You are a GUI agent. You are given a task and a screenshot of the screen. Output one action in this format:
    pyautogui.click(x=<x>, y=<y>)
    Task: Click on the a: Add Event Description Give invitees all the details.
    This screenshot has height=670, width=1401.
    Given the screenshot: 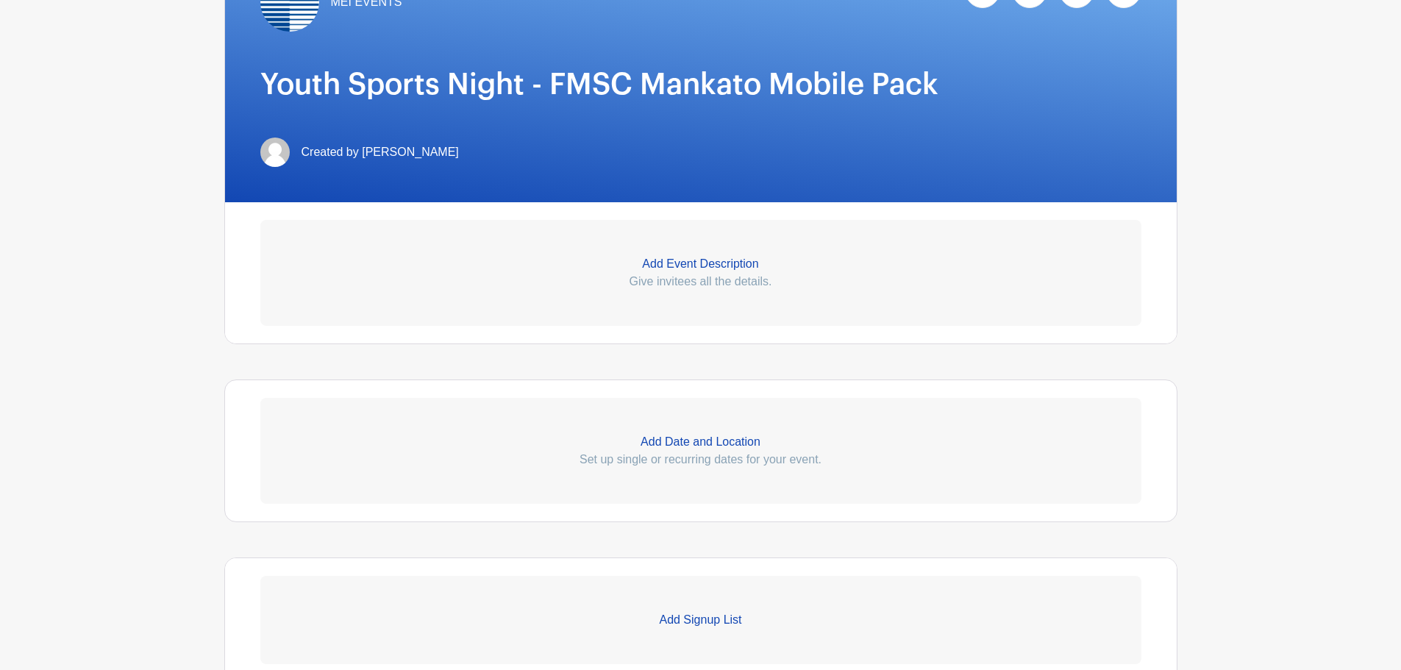 What is the action you would take?
    pyautogui.click(x=701, y=273)
    